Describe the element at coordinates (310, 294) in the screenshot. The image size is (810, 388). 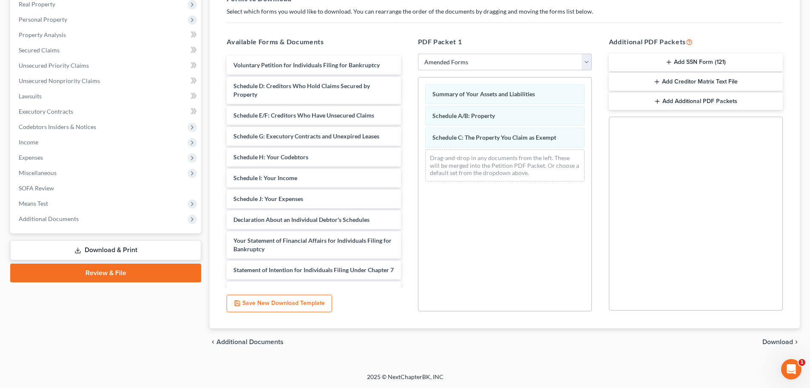
I see `span: Chapter 7 Statement of Your Current Monthly Income and Means-Test Calculation` at that location.